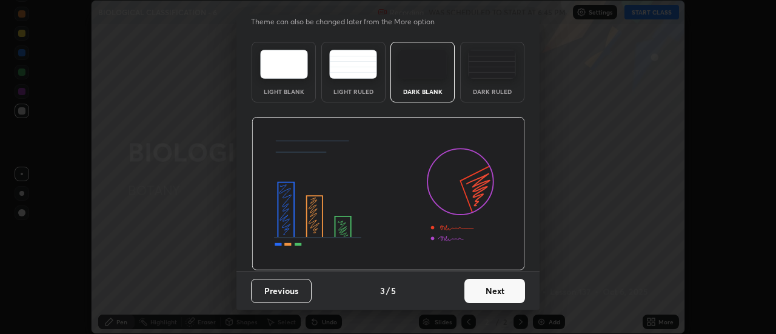 This screenshot has height=334, width=776. Describe the element at coordinates (284, 64) in the screenshot. I see `img: lightTheme.e5ed3b09.svg` at that location.